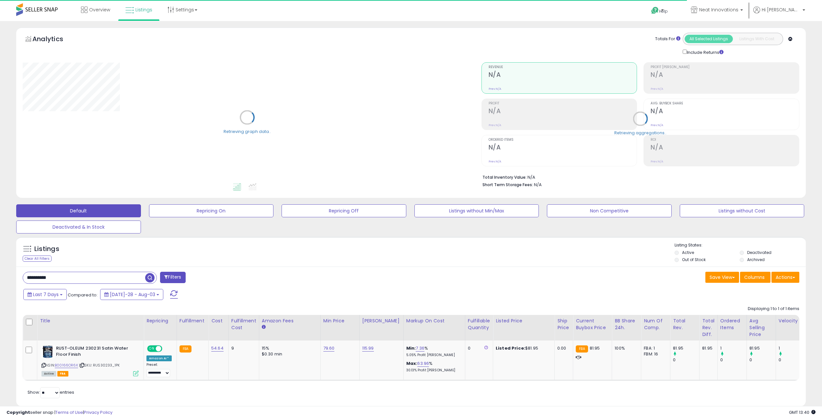 Image resolution: width=822 pixels, height=419 pixels. I want to click on div: Displaying 1 to 1 of 1 items, so click(774, 309).